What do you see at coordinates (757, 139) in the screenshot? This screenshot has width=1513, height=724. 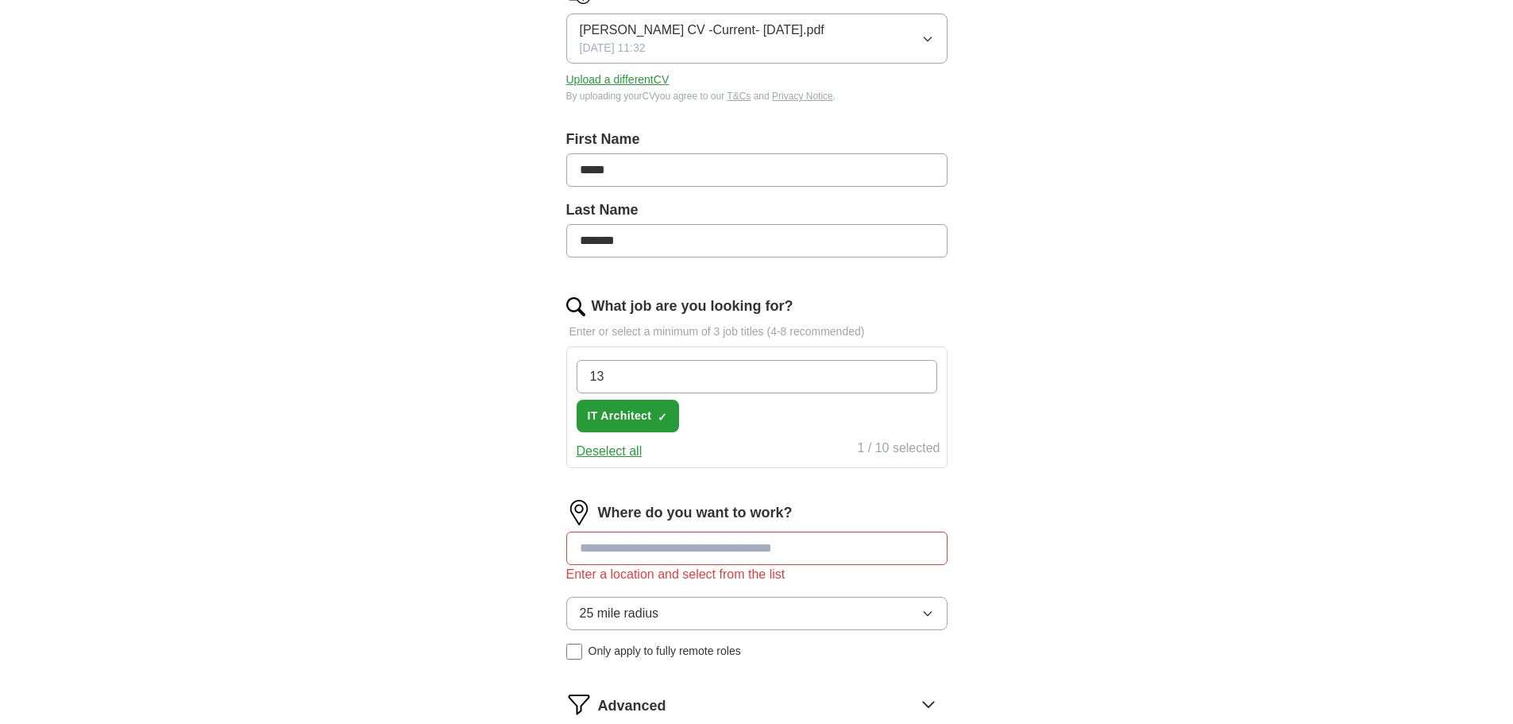 I see `label: First Name` at bounding box center [757, 139].